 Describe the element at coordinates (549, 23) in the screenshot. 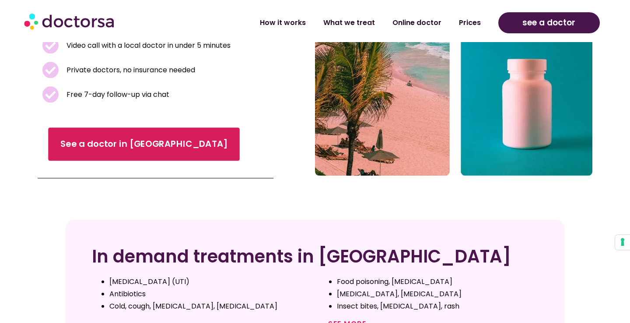

I see `span: see a doctor` at that location.